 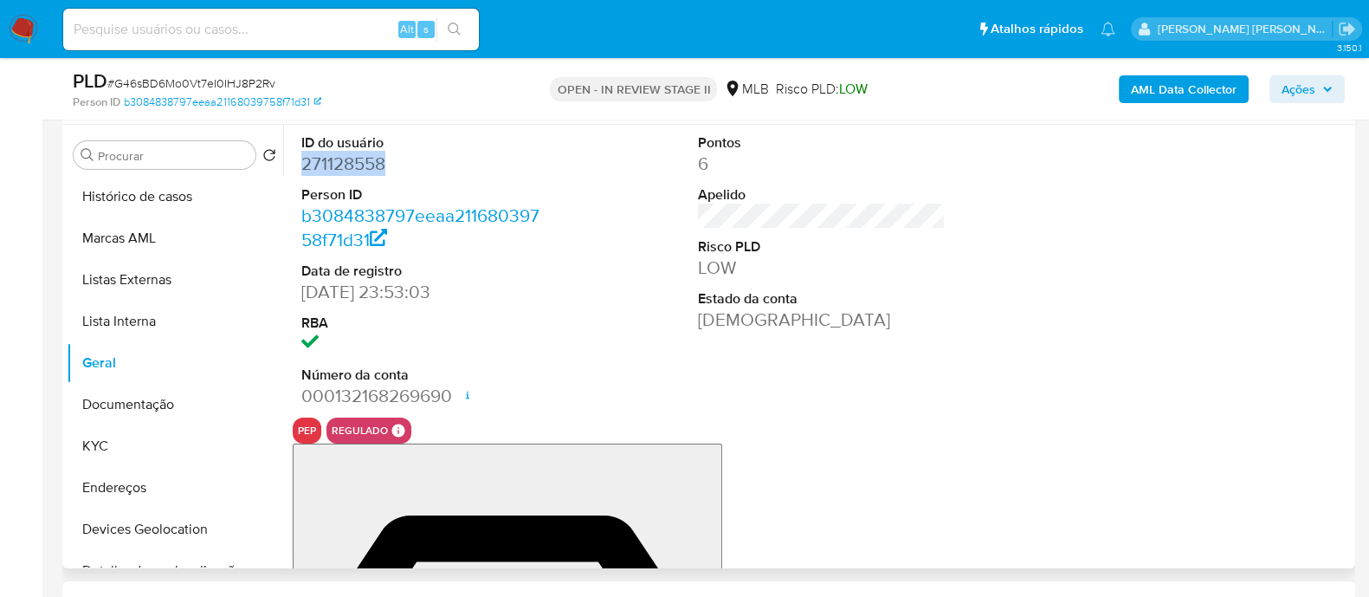 What do you see at coordinates (822, 164) in the screenshot?
I see `dd: 6` at bounding box center [822, 164].